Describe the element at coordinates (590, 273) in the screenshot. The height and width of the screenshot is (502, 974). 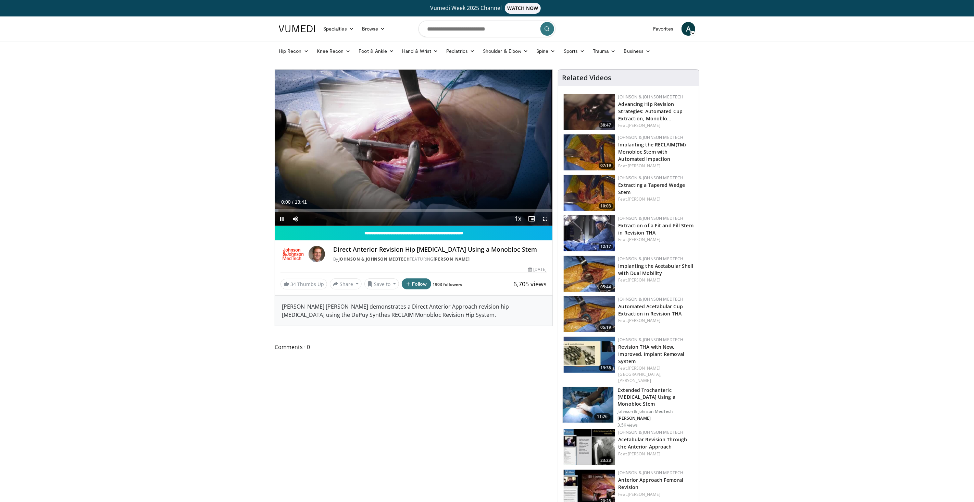
I see `img: 9c1ab193-c641-4637-bd4d-10334871fca9.150x105_q85_crop-smart_upscale.jpg` at that location.